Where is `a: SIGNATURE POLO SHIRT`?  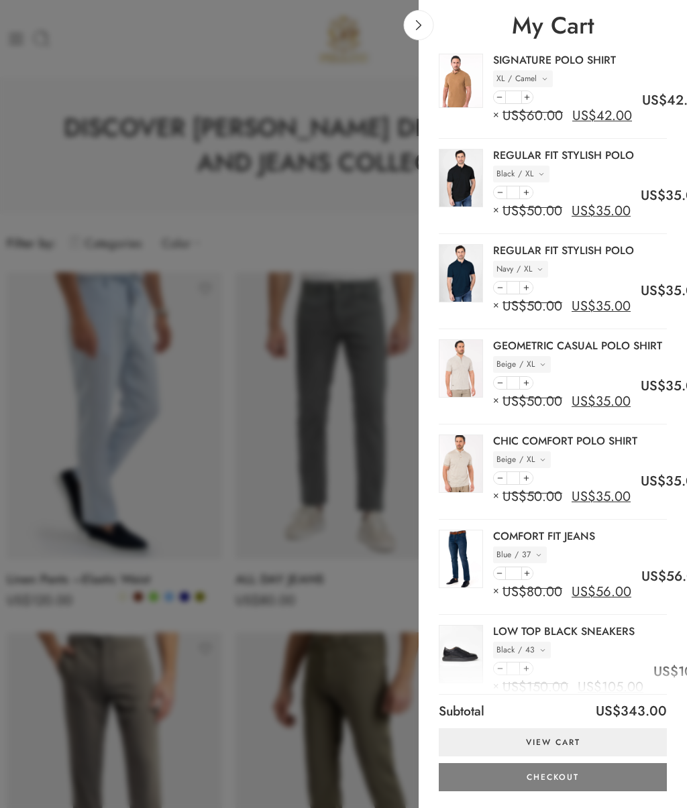 a: SIGNATURE POLO SHIRT is located at coordinates (554, 60).